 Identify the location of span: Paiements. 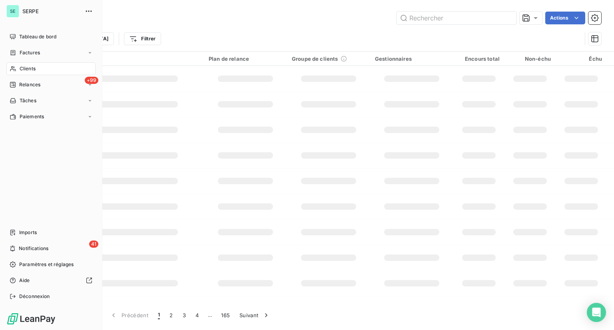
(32, 117).